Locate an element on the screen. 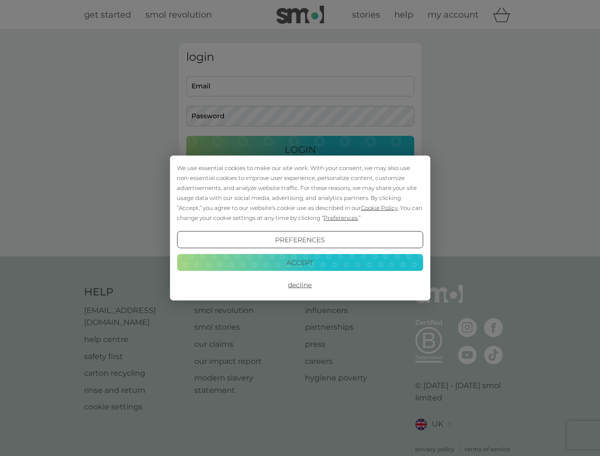 This screenshot has width=600, height=456. button: Decline is located at coordinates (300, 285).